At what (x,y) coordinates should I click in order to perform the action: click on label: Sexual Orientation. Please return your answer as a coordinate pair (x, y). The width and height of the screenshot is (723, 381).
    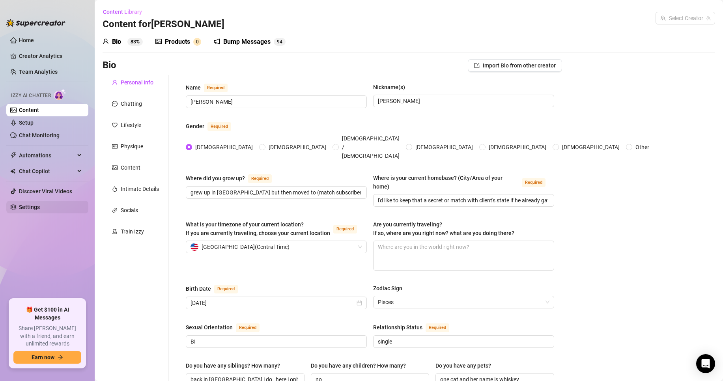
    Looking at the image, I should click on (227, 327).